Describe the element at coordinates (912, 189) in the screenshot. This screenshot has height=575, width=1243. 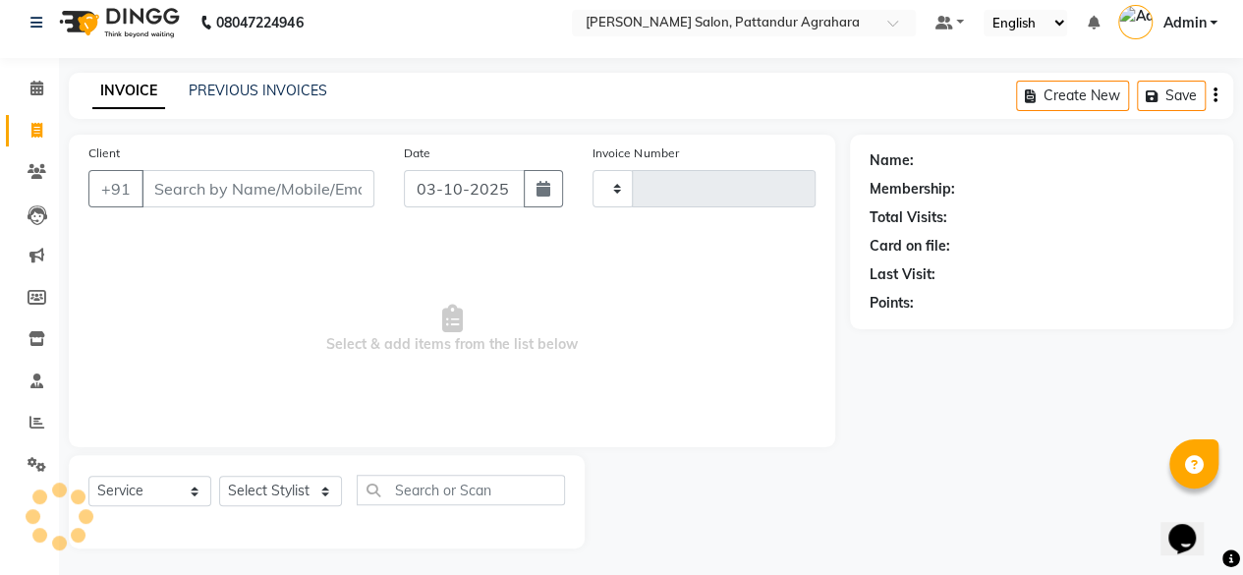
I see `div: Membership:` at that location.